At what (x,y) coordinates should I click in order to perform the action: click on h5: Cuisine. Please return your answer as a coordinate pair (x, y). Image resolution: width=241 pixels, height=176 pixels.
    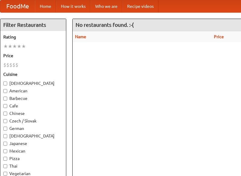
    Looking at the image, I should click on (33, 74).